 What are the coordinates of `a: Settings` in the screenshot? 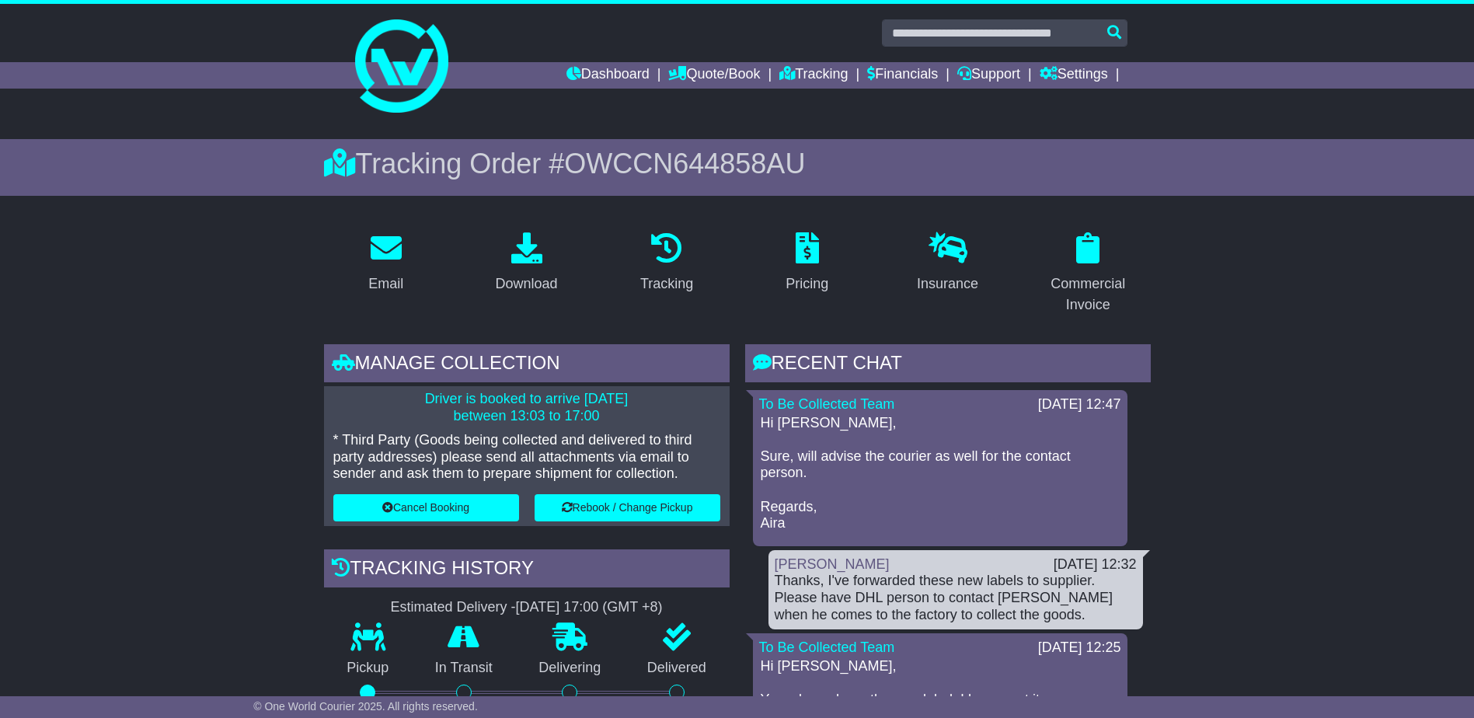 It's located at (1074, 75).